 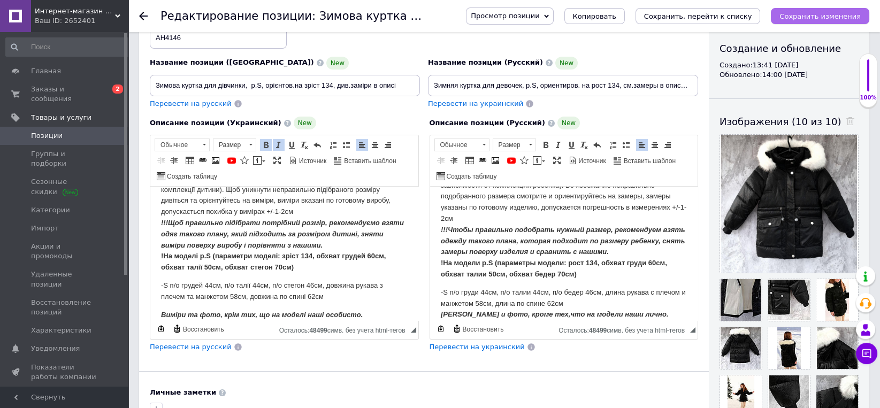 What do you see at coordinates (698, 16) in the screenshot?
I see `button: Сохранить, перейти к списку` at bounding box center [698, 16].